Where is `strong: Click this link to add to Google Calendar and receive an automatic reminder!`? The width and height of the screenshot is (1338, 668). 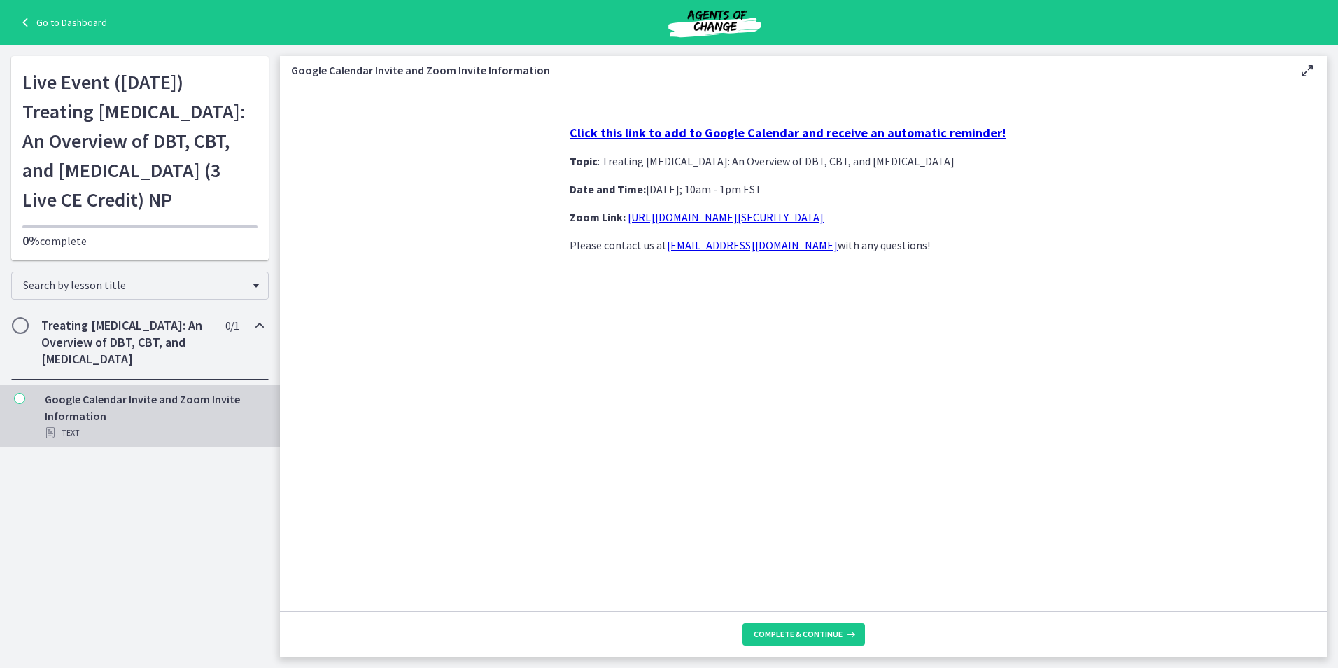
strong: Click this link to add to Google Calendar and receive an automatic reminder! is located at coordinates (787, 132).